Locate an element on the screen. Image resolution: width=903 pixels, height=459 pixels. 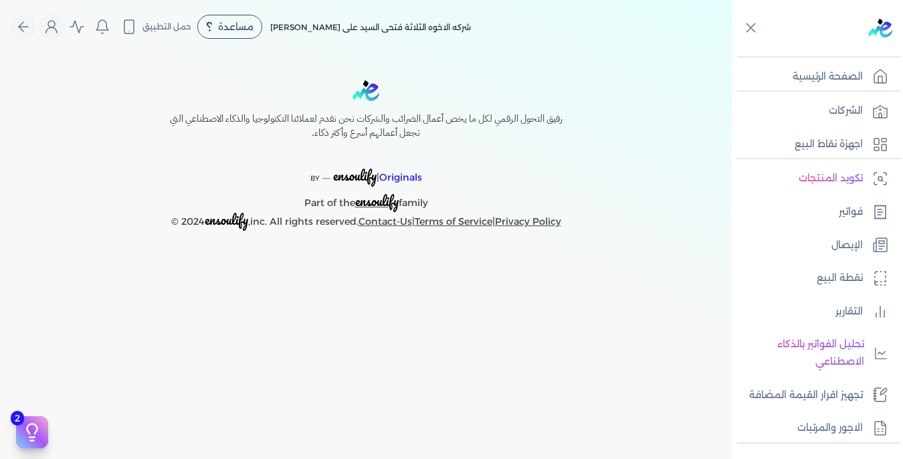
button: حمل التطبيق is located at coordinates (156, 27).